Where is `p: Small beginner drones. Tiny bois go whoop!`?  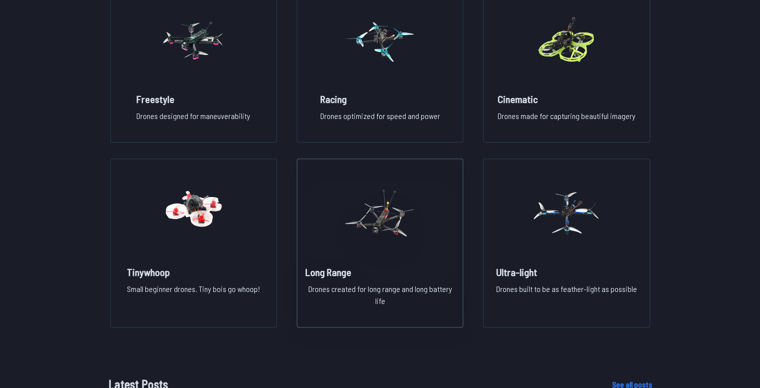
p: Small beginner drones. Tiny bois go whoop! is located at coordinates (193, 299).